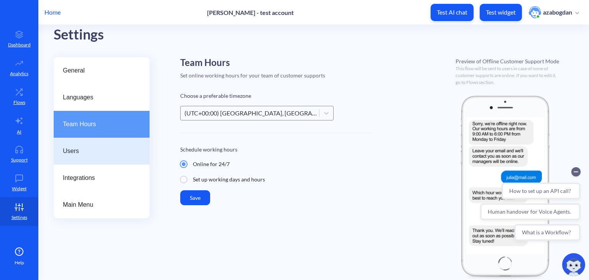 The width and height of the screenshot is (589, 280). I want to click on button: user photoazabogdan, so click(554, 12).